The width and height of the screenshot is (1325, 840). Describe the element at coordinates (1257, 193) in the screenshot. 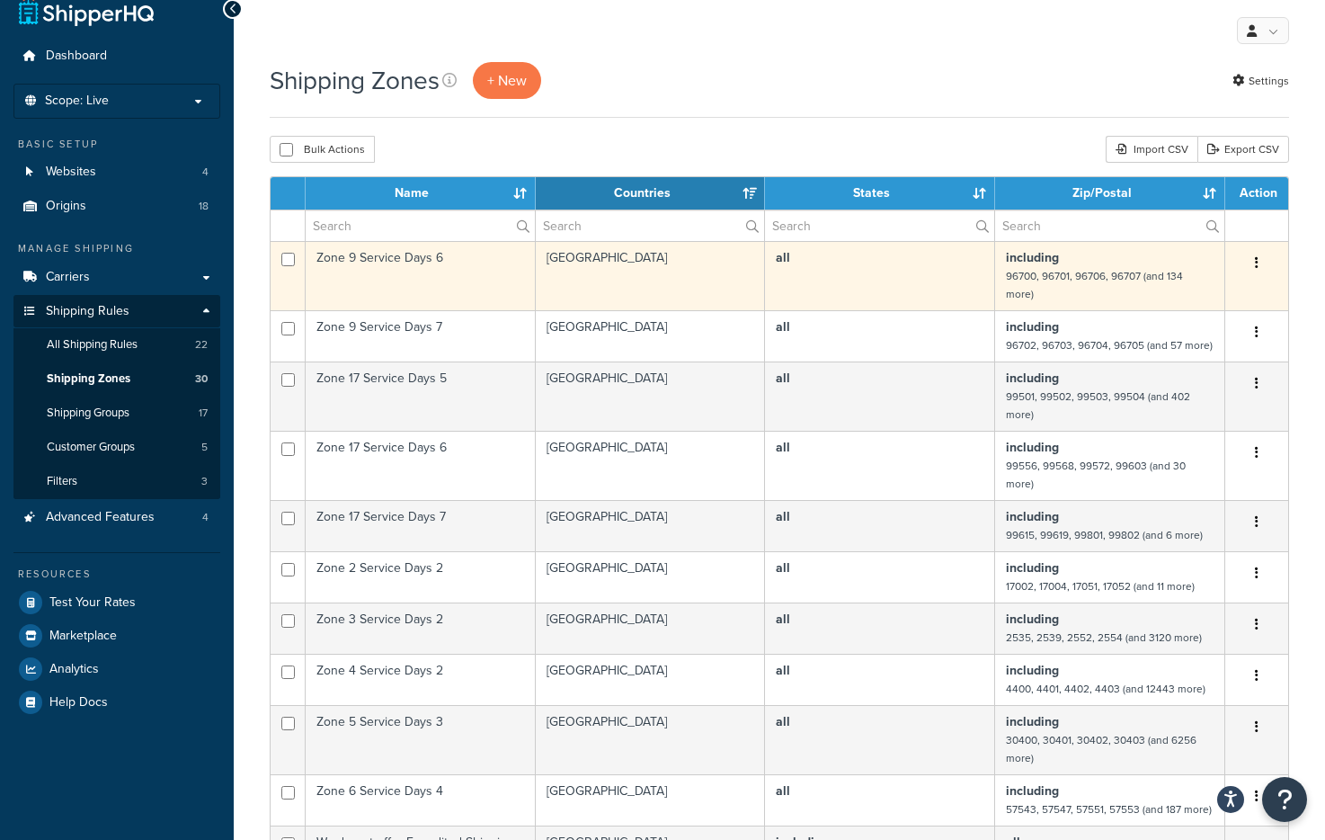

I see `th: Action` at that location.